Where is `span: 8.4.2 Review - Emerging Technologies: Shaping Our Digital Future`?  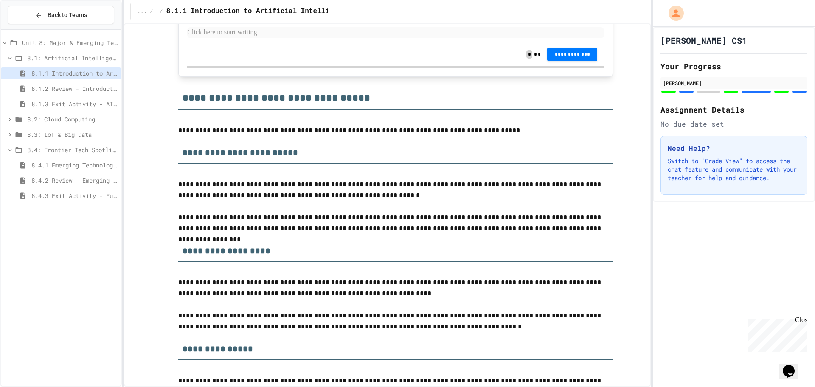
span: 8.4.2 Review - Emerging Technologies: Shaping Our Digital Future is located at coordinates (74, 180).